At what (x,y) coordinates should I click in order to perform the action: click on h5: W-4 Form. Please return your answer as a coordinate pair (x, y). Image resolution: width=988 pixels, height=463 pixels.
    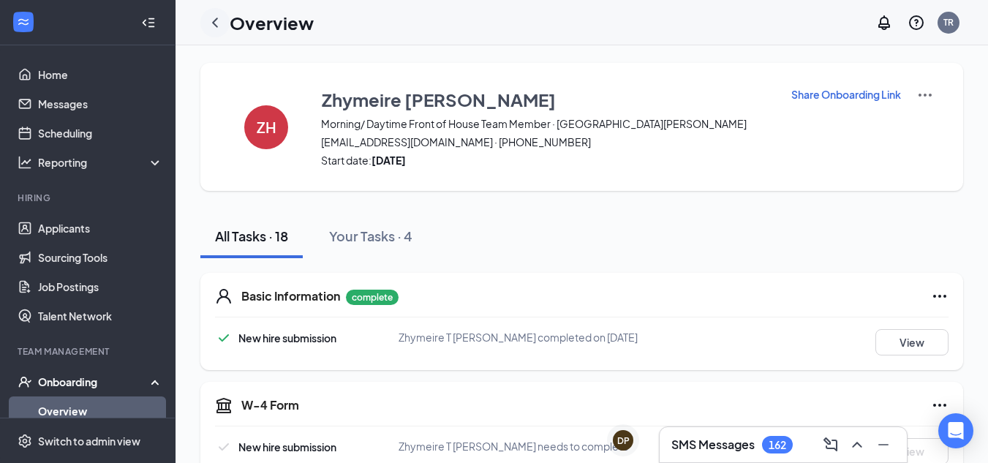
    Looking at the image, I should click on (270, 405).